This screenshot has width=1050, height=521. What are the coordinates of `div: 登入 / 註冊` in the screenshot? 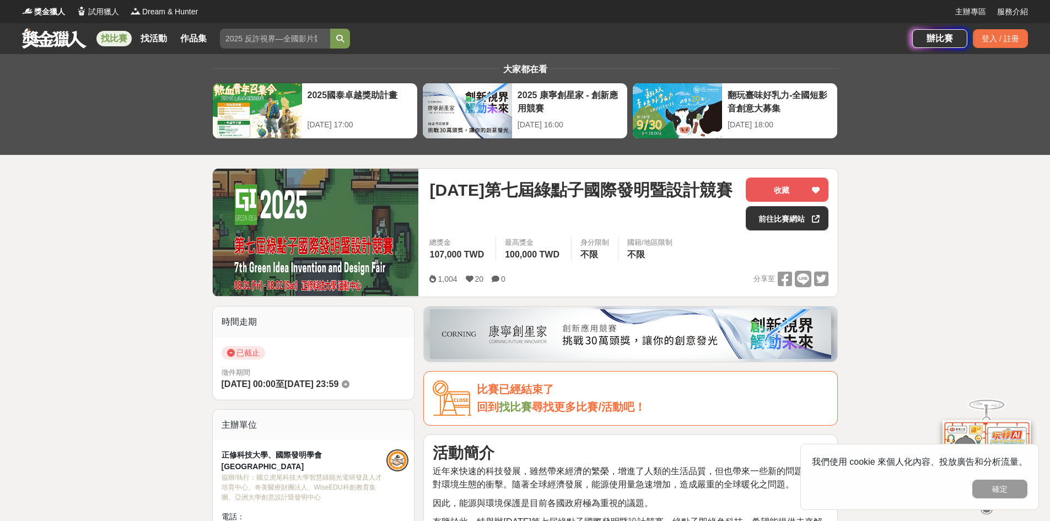 It's located at (1000, 39).